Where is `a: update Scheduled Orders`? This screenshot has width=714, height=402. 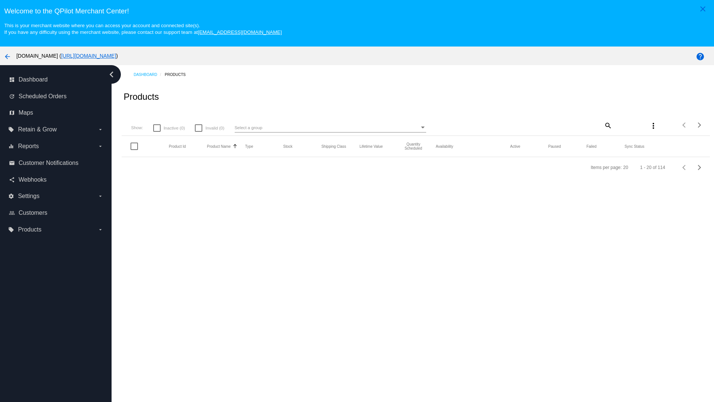
a: update Scheduled Orders is located at coordinates (56, 96).